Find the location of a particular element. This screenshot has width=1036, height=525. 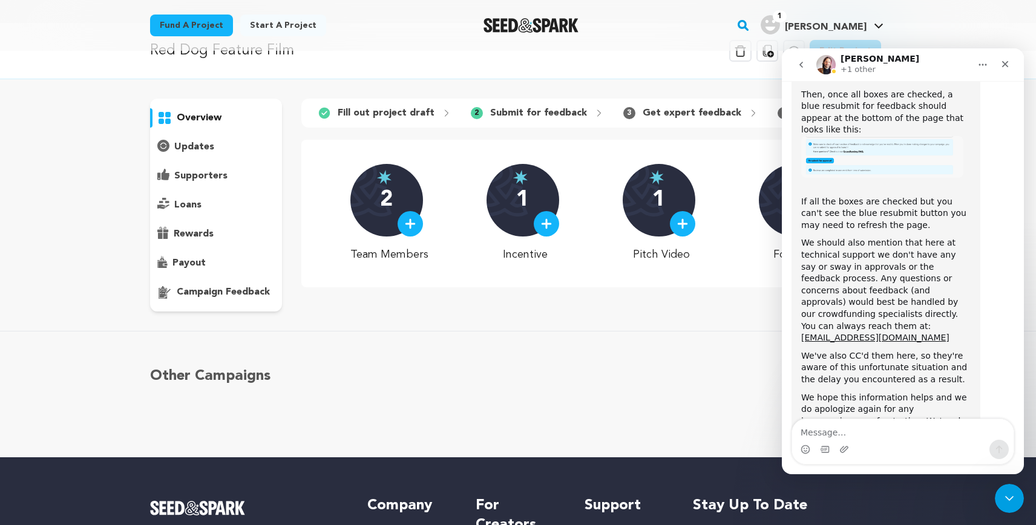

button: updates is located at coordinates (216, 147).